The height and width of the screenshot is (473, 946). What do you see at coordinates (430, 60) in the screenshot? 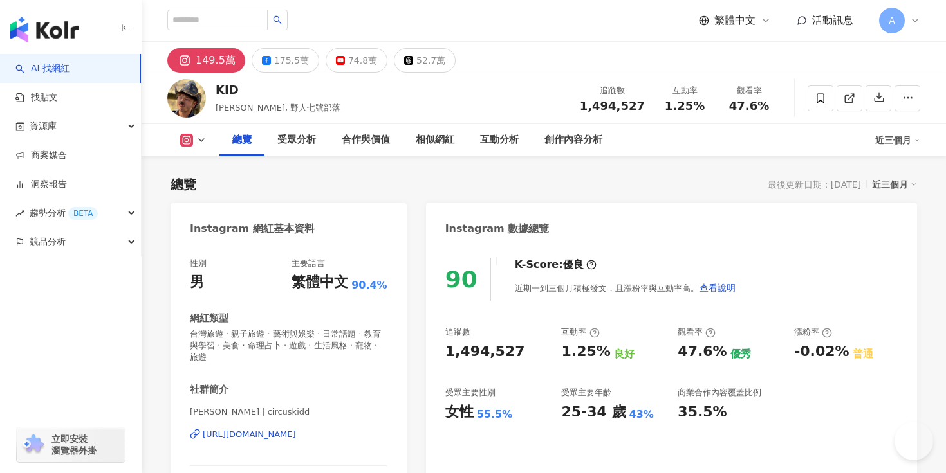
I see `div: 52.7萬` at bounding box center [430, 60].